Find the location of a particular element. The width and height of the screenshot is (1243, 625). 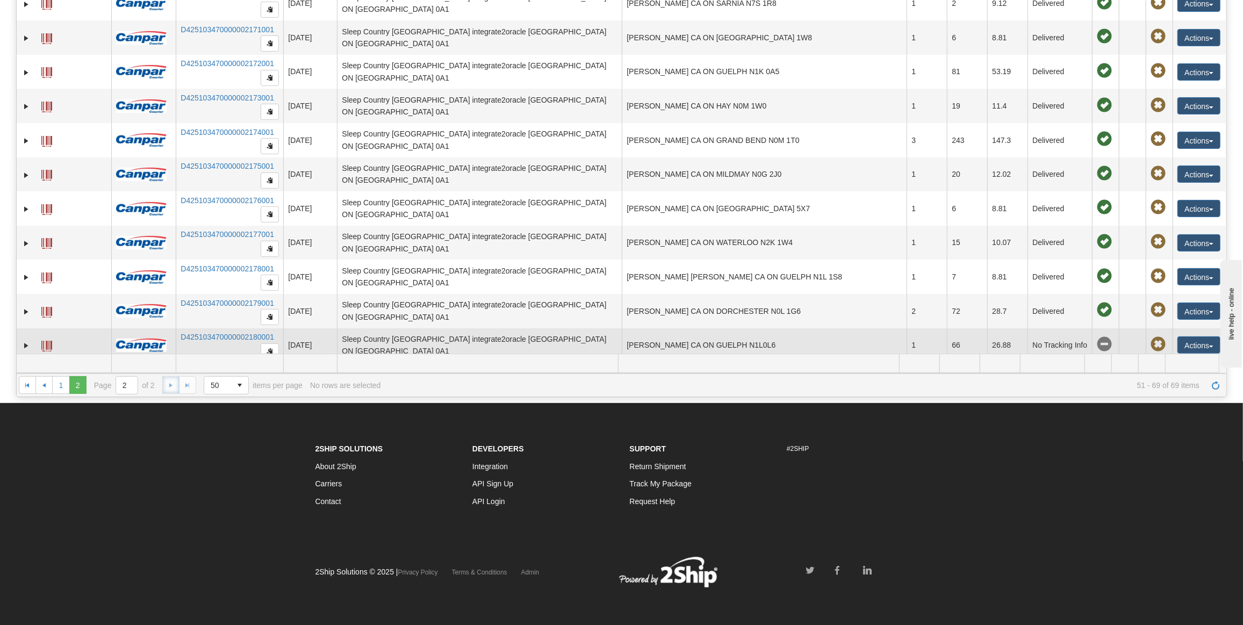

a: D425103470000002175001 is located at coordinates (227, 166).